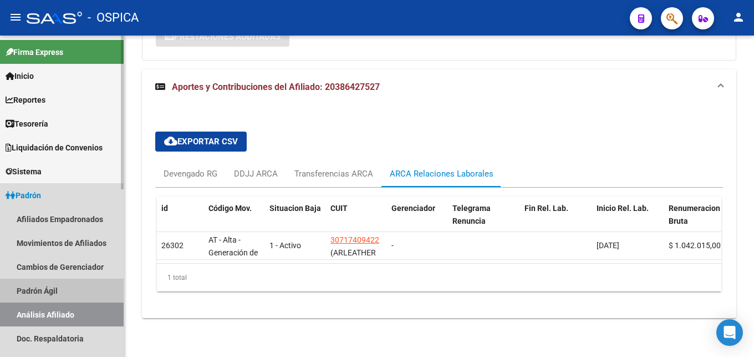 The width and height of the screenshot is (754, 357). What do you see at coordinates (439, 277) in the screenshot?
I see `div: 1 total` at bounding box center [439, 277].